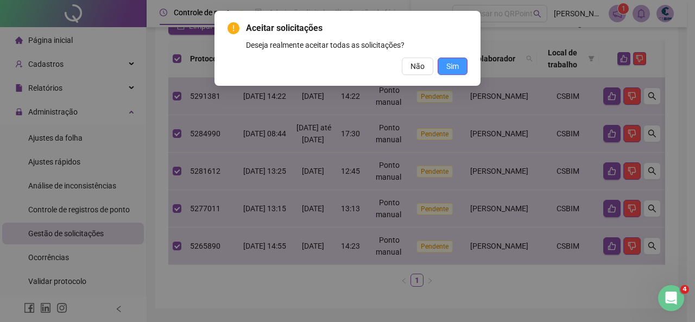 This screenshot has width=695, height=322. I want to click on span: 4, so click(685, 289).